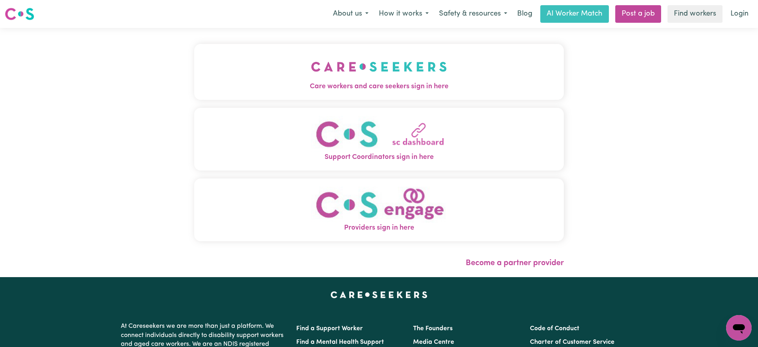 This screenshot has width=758, height=347. I want to click on a: Careseekers logo, so click(20, 14).